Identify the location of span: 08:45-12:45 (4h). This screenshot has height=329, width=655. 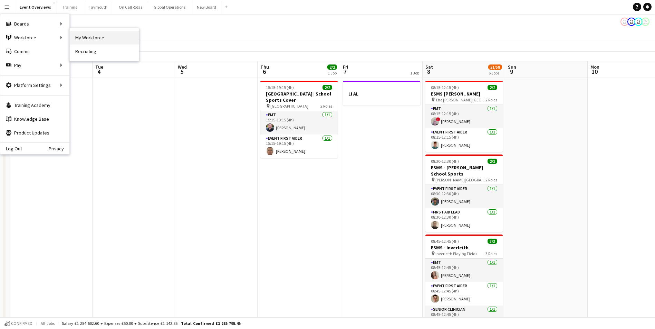
(445, 241).